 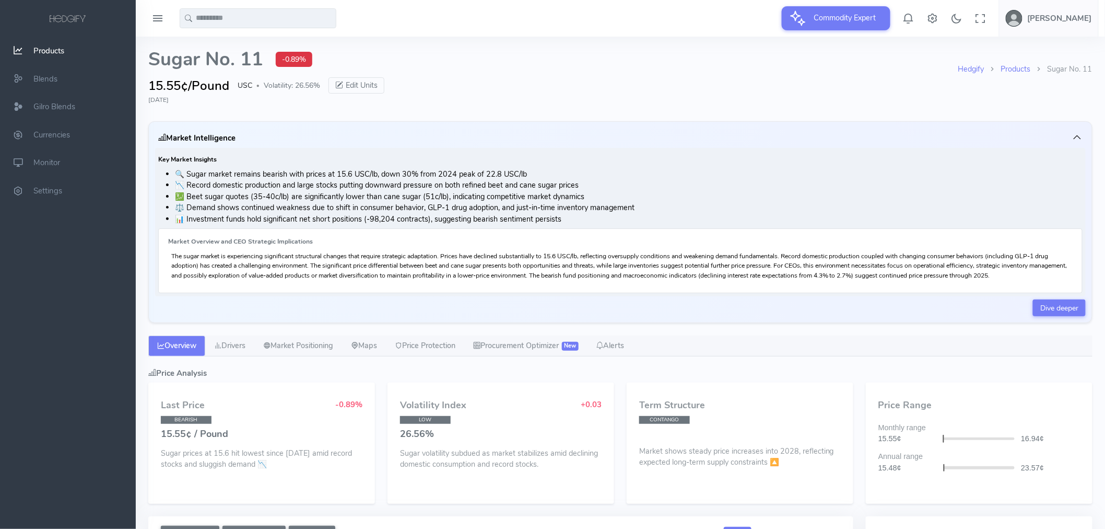 I want to click on h4: Volatility Index, so click(x=433, y=405).